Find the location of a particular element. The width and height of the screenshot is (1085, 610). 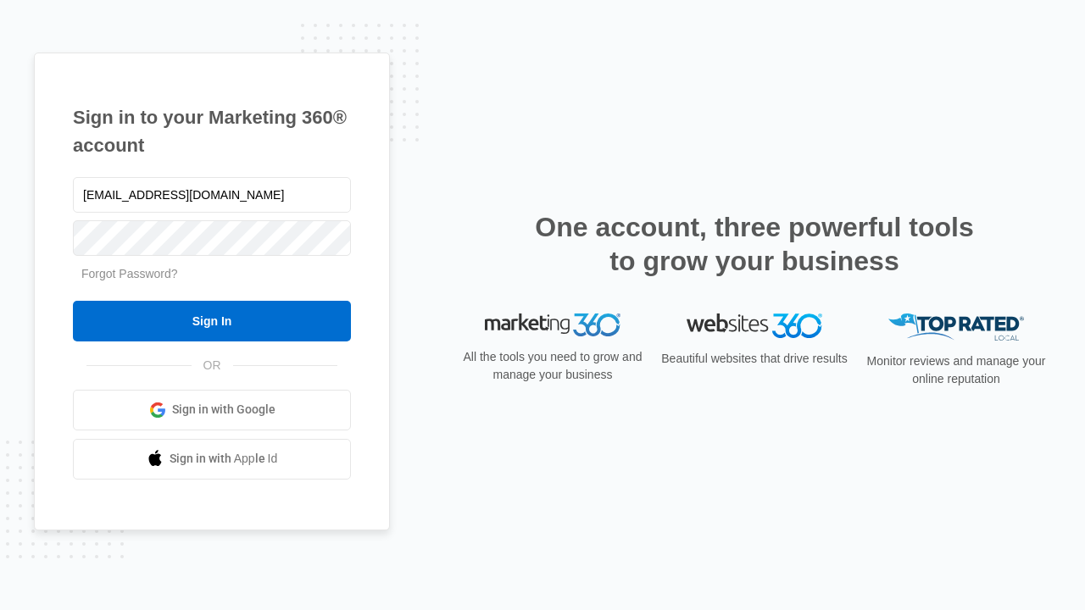

span: Sign in with Apple Id is located at coordinates (224, 458).